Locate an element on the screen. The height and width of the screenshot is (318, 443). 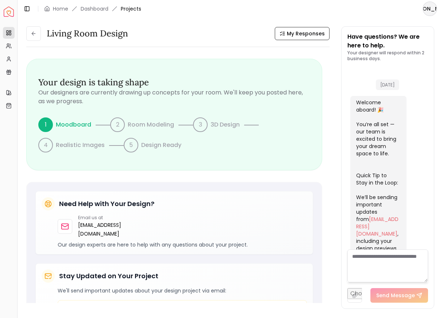
p: 3D Design is located at coordinates (225, 125).